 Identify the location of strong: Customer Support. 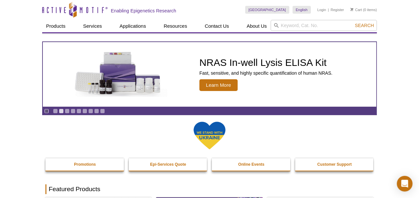
(334, 165).